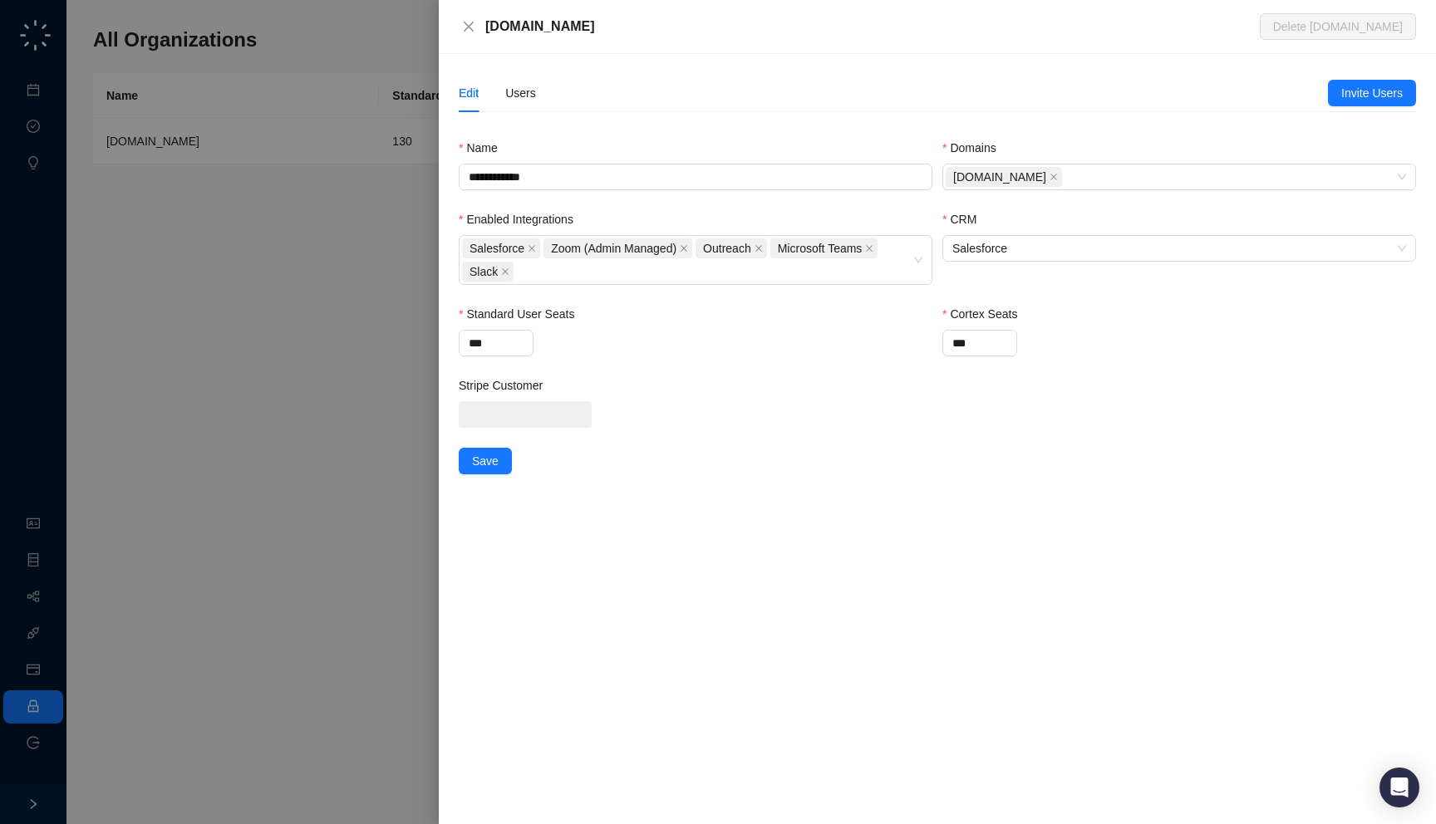 This screenshot has height=824, width=1436. What do you see at coordinates (469, 93) in the screenshot?
I see `div: Edit` at bounding box center [469, 93].